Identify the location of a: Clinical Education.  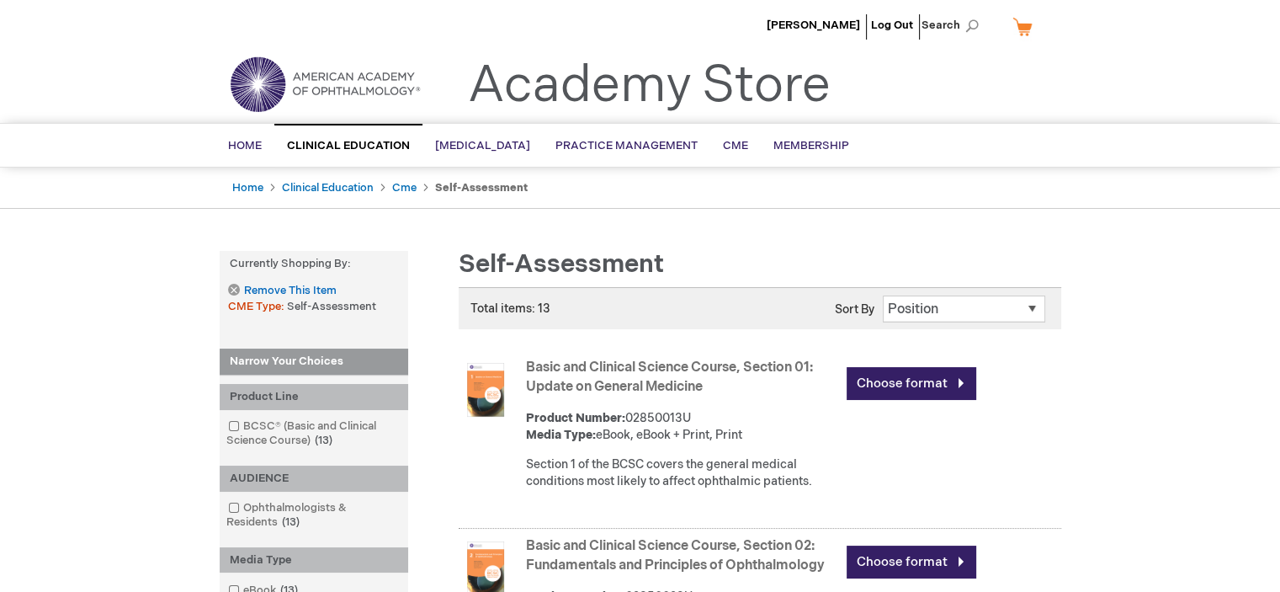
(327, 188).